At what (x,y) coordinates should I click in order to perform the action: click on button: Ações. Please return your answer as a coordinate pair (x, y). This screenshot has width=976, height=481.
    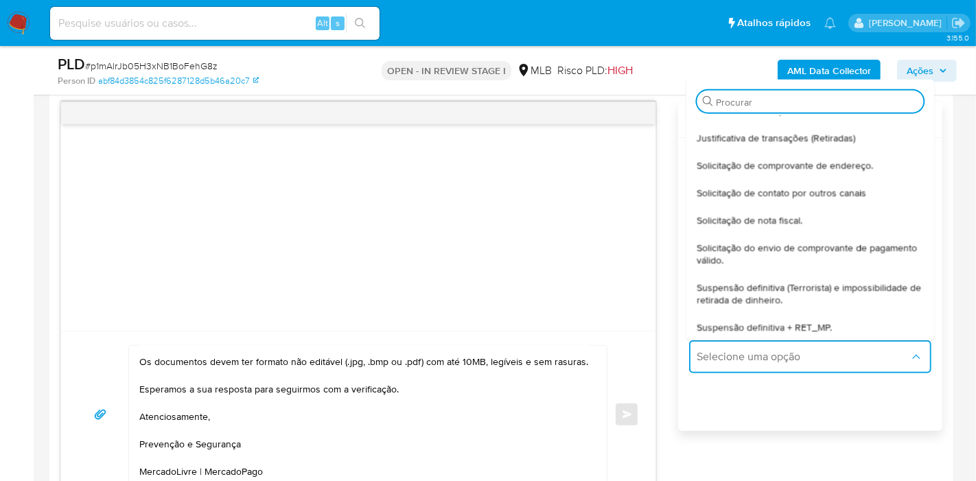
    Looking at the image, I should click on (927, 71).